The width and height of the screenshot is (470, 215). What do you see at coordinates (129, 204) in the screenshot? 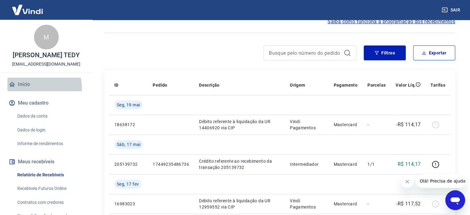
I see `p: 16983023` at bounding box center [129, 204].